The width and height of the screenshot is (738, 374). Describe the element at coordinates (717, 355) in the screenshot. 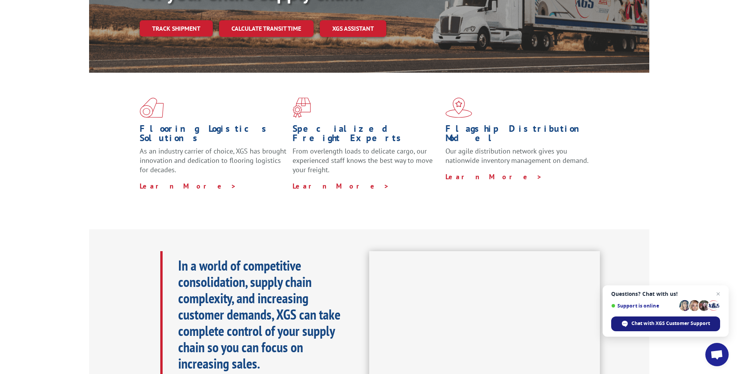

I see `div: Open chat` at that location.